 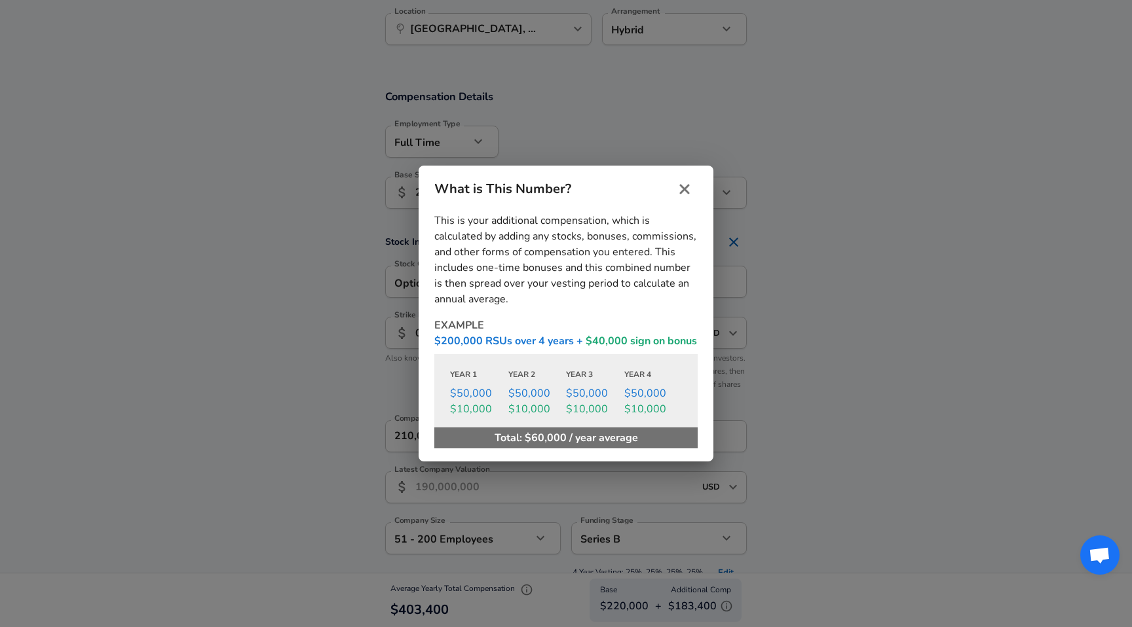 I want to click on p: This is your additional compensation, which is calculated by adding any stocks, bonuses, commissi..., so click(x=566, y=260).